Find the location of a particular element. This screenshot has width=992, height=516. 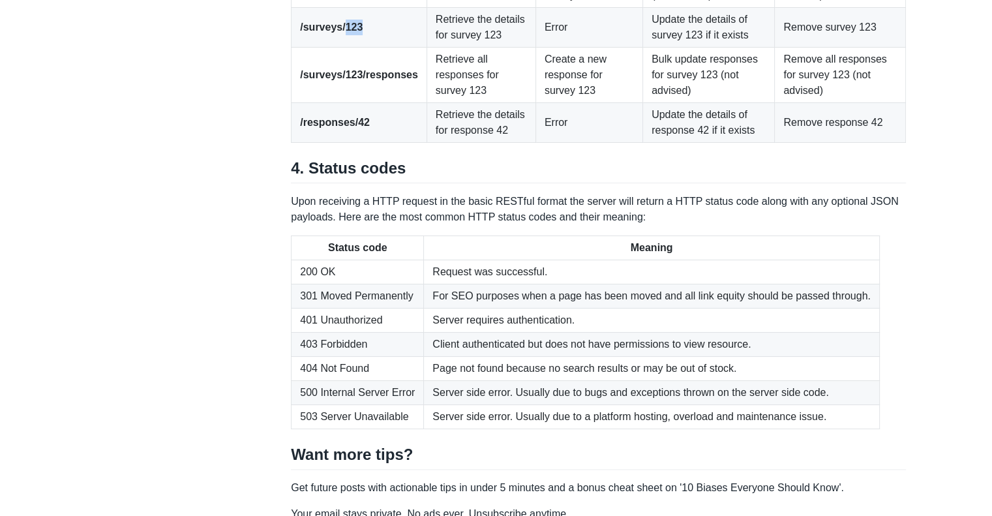

td: Retrieve the details for survey 123 is located at coordinates (481, 27).